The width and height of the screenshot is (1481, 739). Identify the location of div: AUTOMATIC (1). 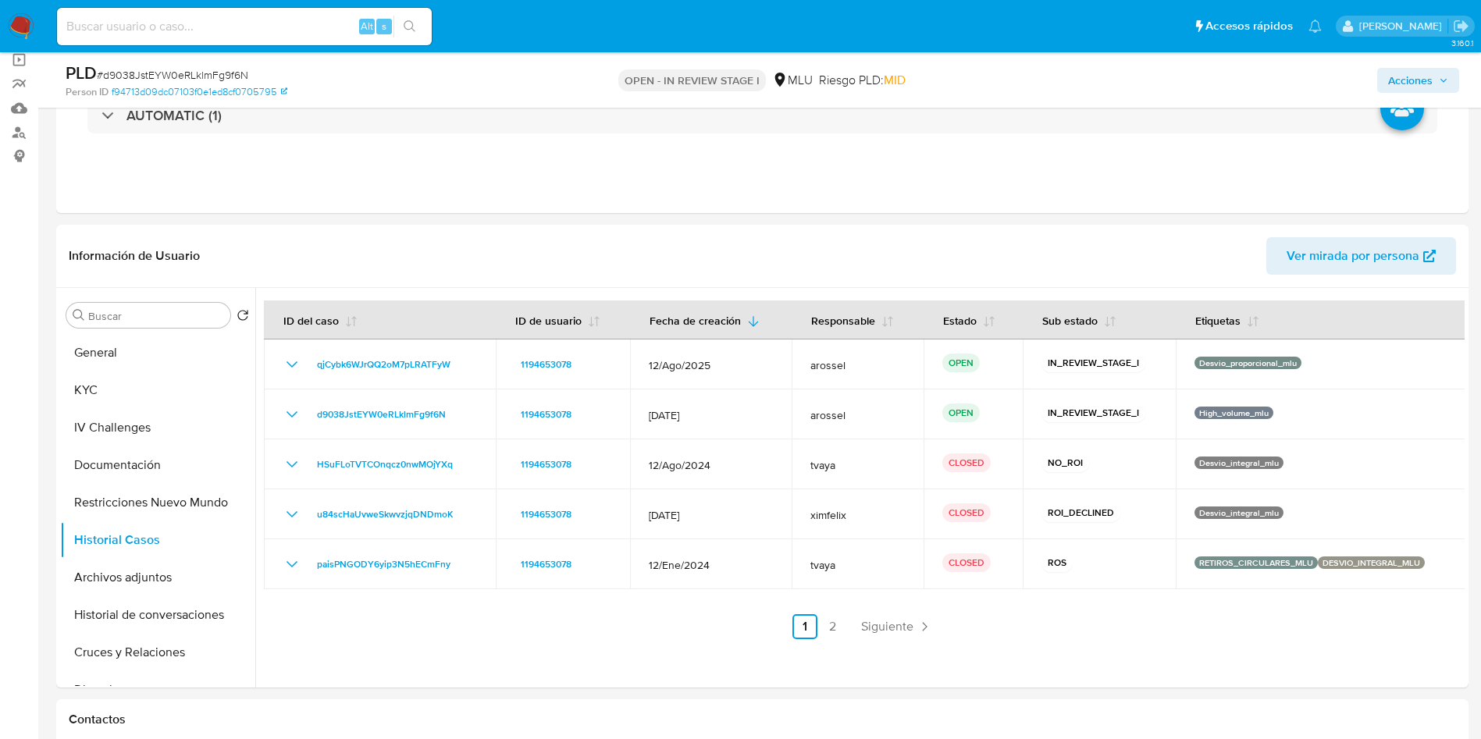
(762, 116).